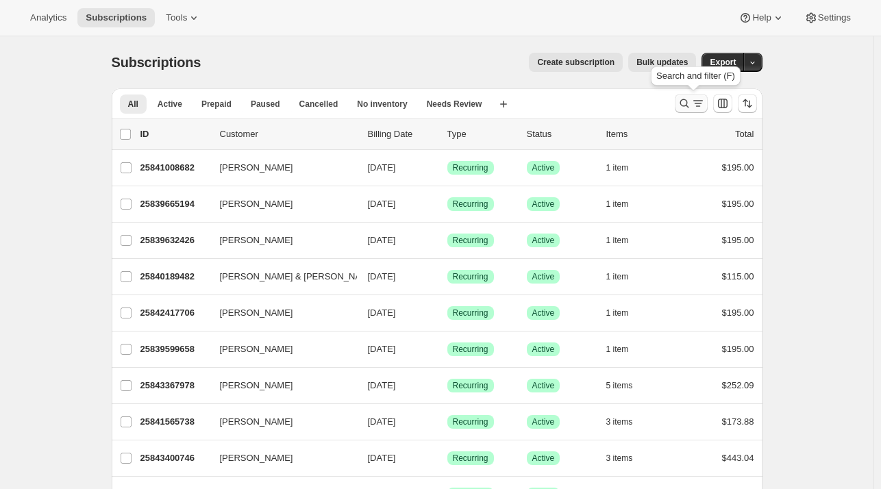 The image size is (881, 489). I want to click on p: 25841565738, so click(175, 422).